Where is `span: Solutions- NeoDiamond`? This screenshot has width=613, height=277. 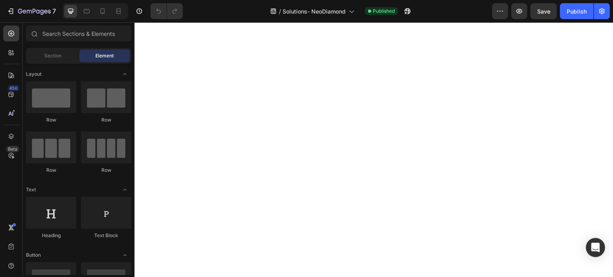 span: Solutions- NeoDiamond is located at coordinates (314, 11).